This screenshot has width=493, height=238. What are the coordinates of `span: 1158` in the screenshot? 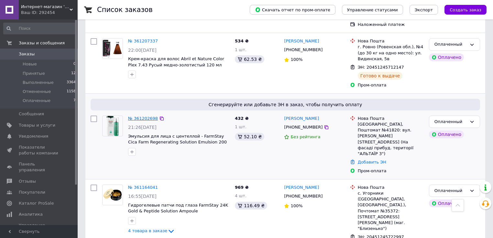 It's located at (71, 91).